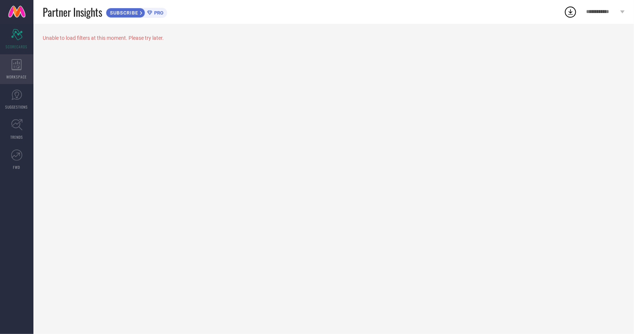 Image resolution: width=634 pixels, height=334 pixels. I want to click on span: PRO, so click(158, 13).